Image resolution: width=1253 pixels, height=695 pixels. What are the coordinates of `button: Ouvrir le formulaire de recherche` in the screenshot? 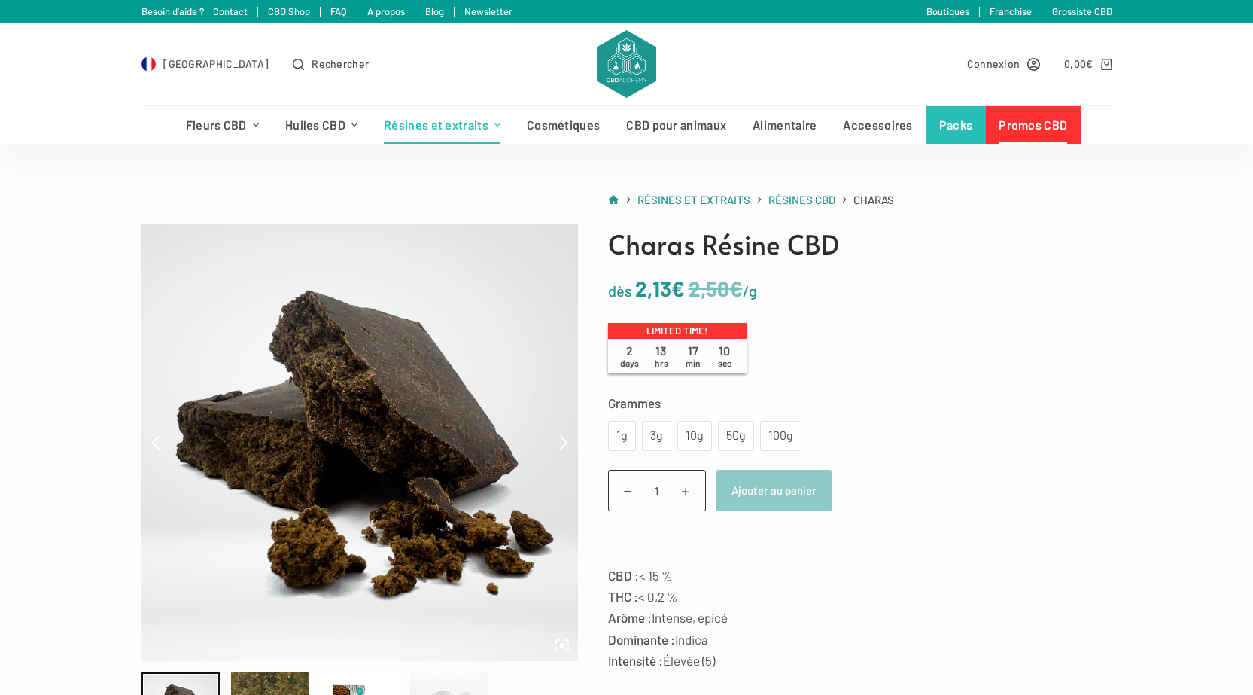 It's located at (330, 63).